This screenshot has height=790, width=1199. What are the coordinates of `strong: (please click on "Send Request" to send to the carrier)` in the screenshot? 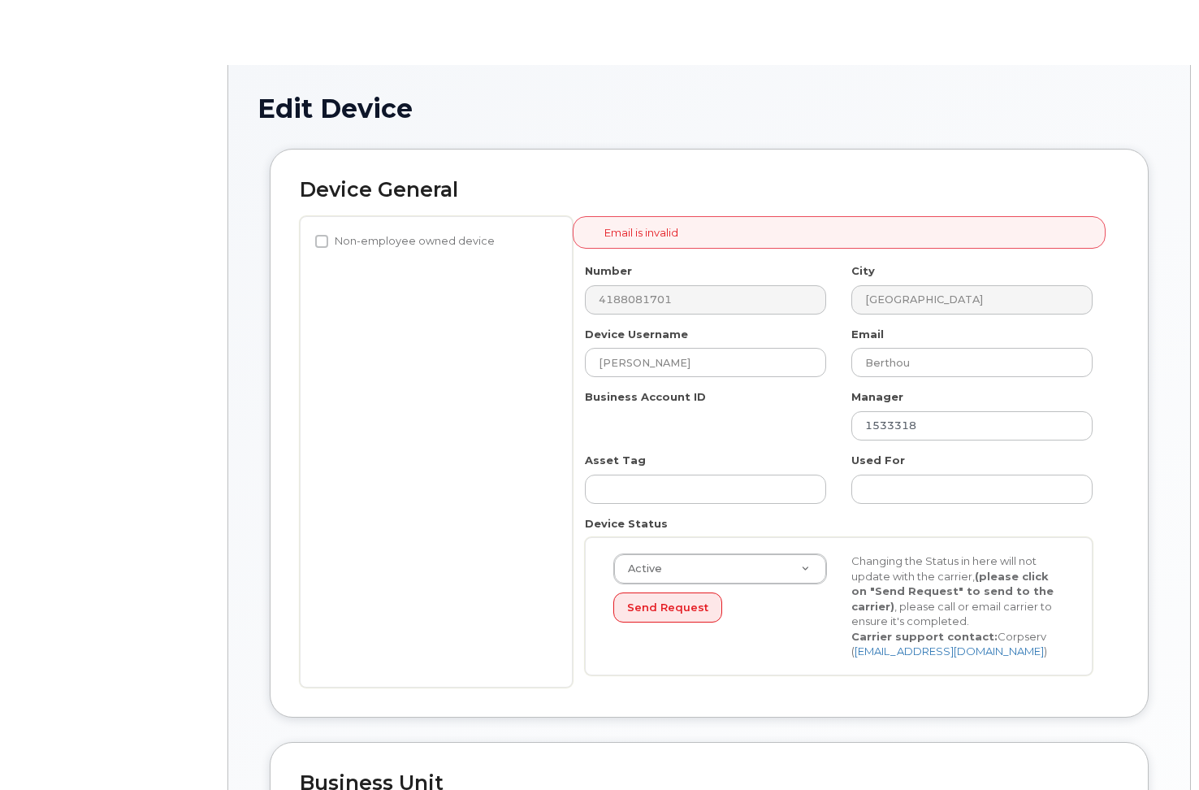 It's located at (952, 591).